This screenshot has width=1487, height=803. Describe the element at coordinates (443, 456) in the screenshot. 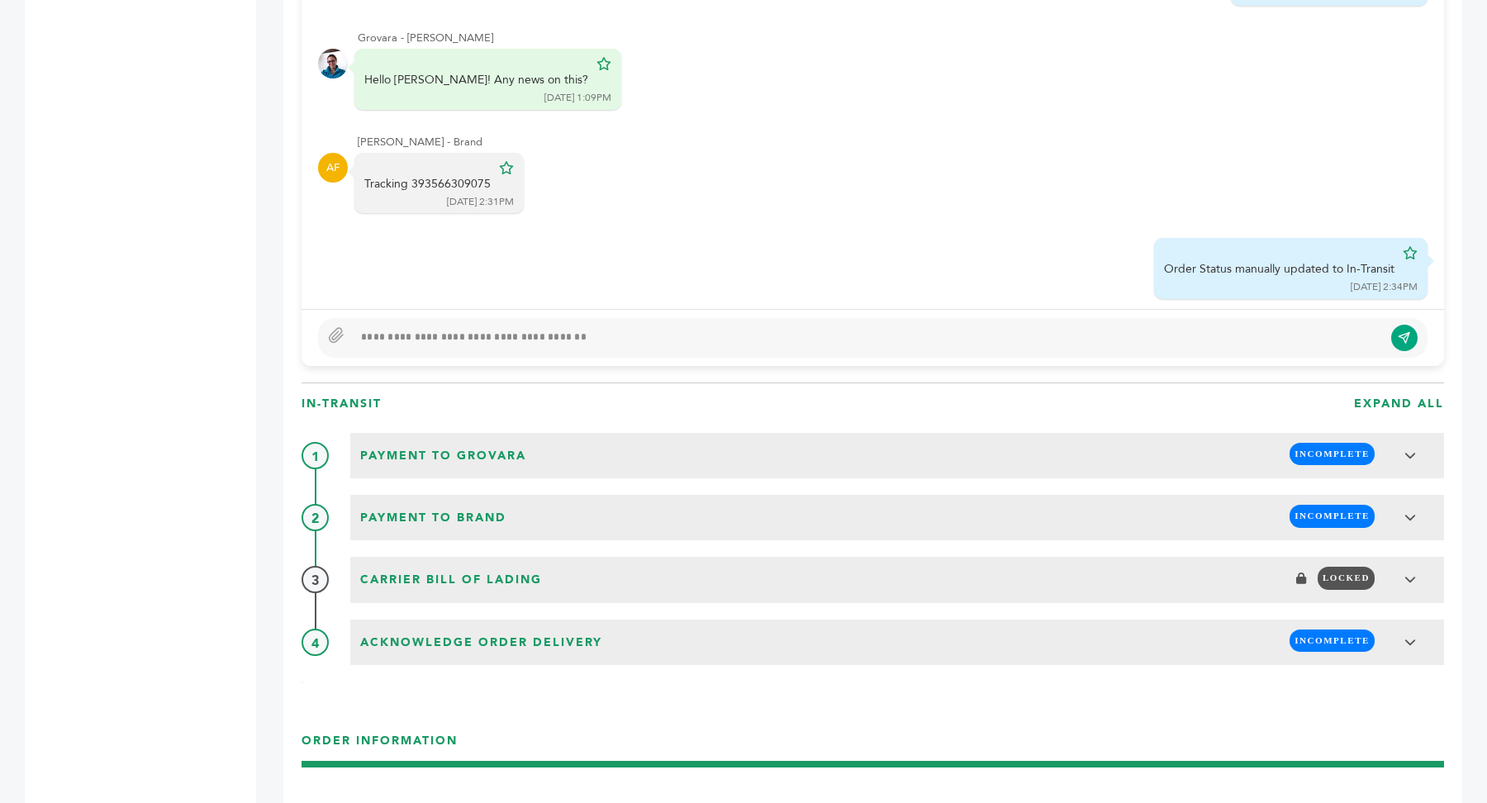

I see `span: Payment to Grovara` at that location.